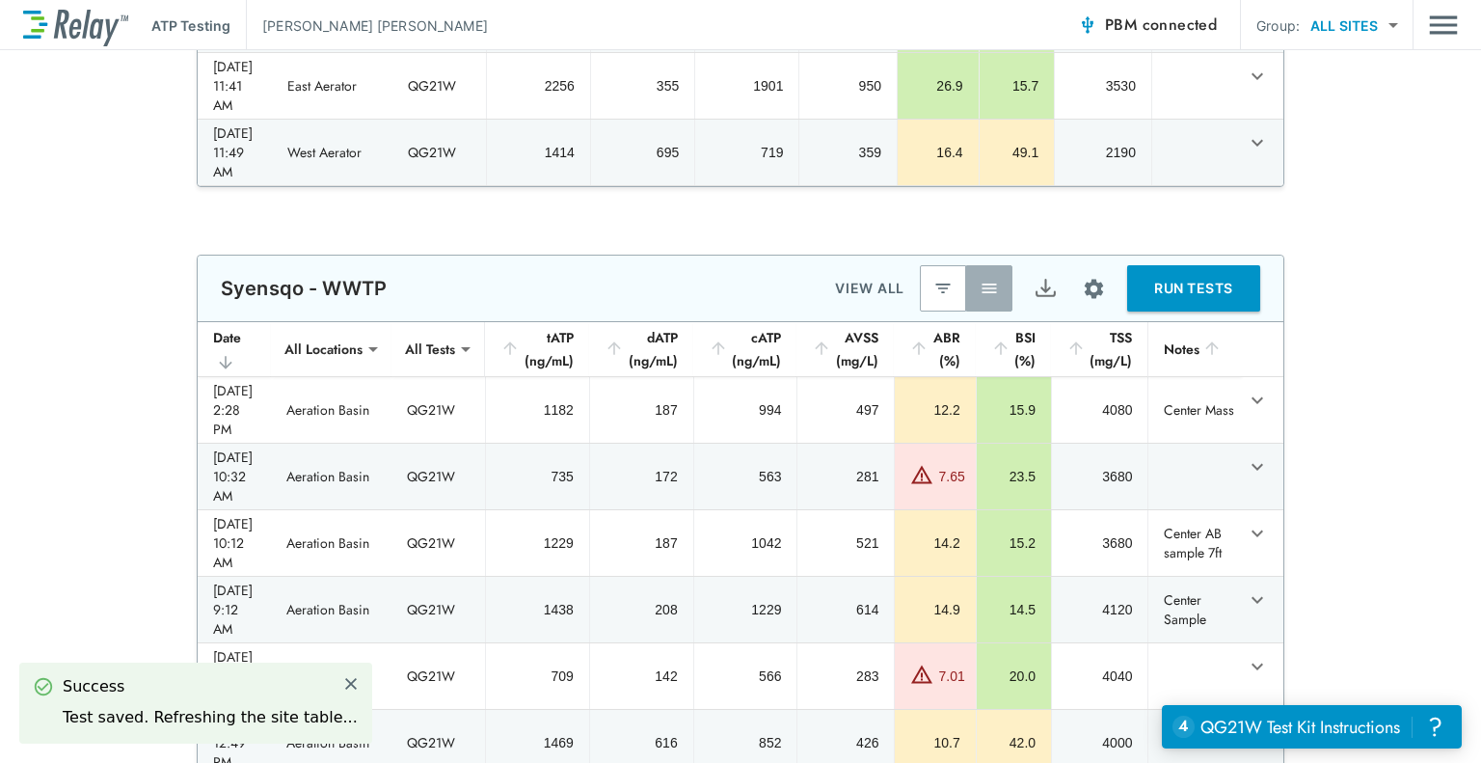 The height and width of the screenshot is (763, 1481). I want to click on img: Settings Icon, so click(1094, 288).